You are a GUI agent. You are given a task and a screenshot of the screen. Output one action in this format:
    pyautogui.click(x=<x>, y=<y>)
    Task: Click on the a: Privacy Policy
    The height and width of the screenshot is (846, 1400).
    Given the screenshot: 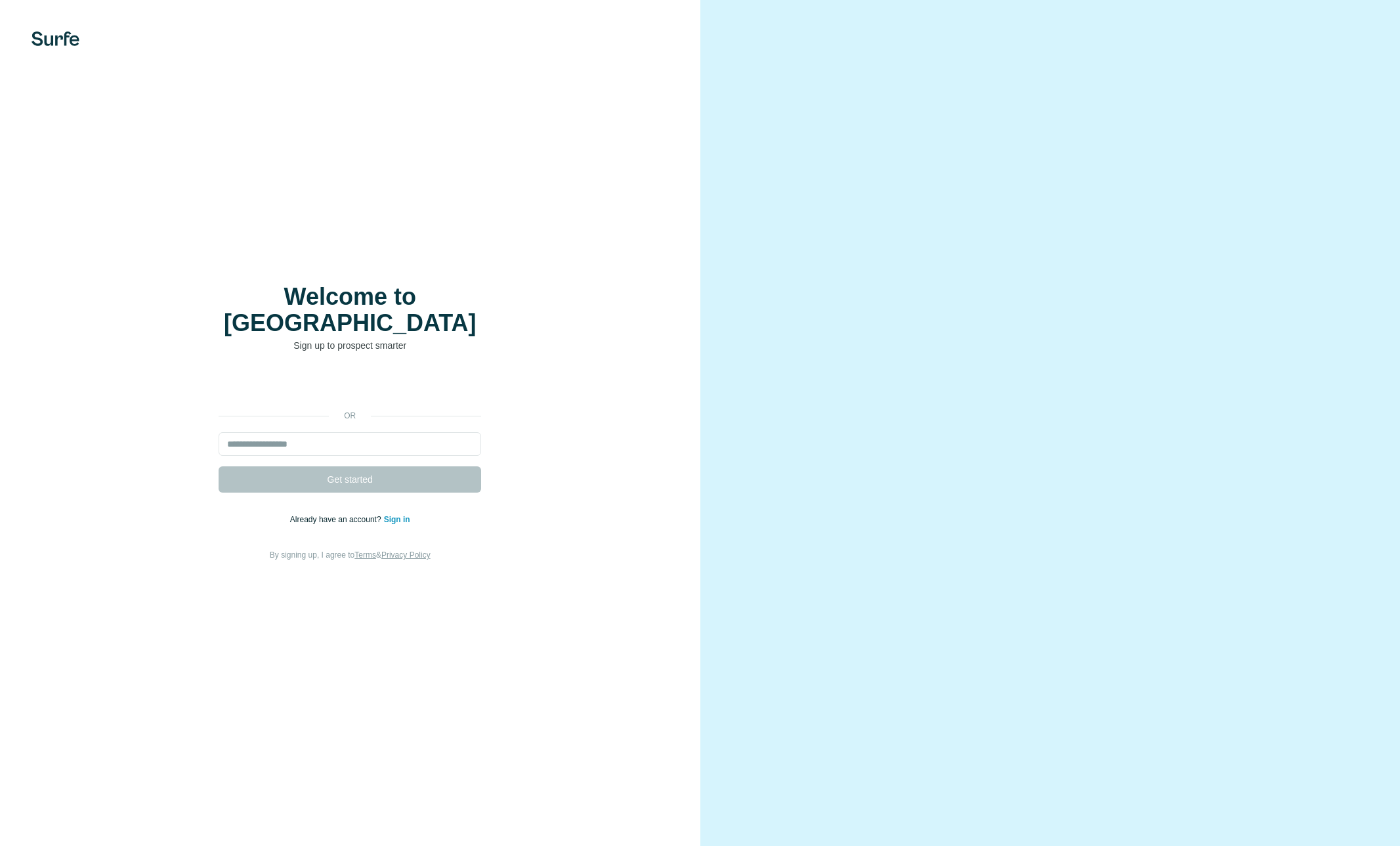 What is the action you would take?
    pyautogui.click(x=406, y=555)
    